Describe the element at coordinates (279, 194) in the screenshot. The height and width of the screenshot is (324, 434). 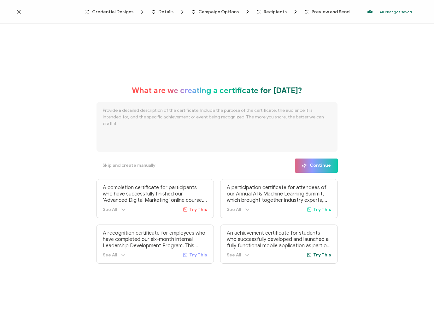
I see `p: A participation certificate for attendees of our Annual AI & Machine Learning Summit, which broug...` at that location.